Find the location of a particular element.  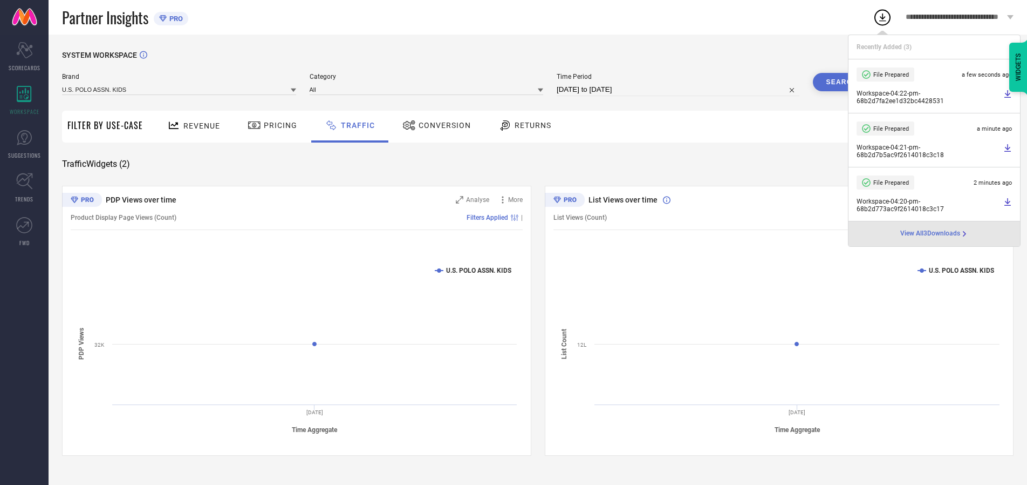

span: Workspace - 04:22-pm - 68b2d7fa2ee1d32bc4428531 is located at coordinates (929, 97).